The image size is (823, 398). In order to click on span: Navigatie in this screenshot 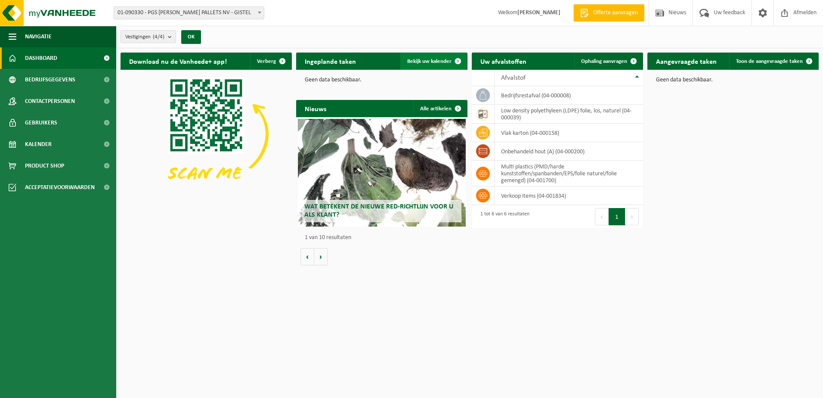, I will do `click(38, 37)`.